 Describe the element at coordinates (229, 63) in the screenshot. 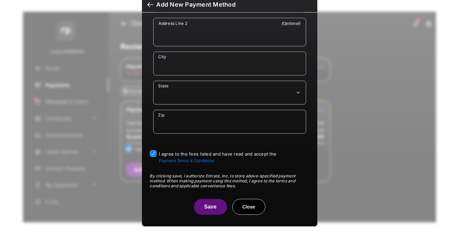

I see `div: payment_method_screening[postal_addresses][locality]` at that location.